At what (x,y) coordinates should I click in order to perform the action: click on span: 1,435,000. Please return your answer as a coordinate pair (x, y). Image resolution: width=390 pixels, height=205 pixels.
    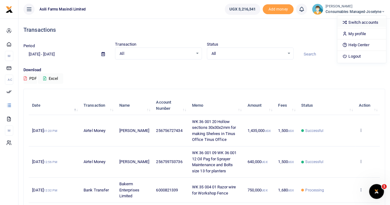
    Looking at the image, I should click on (258, 130).